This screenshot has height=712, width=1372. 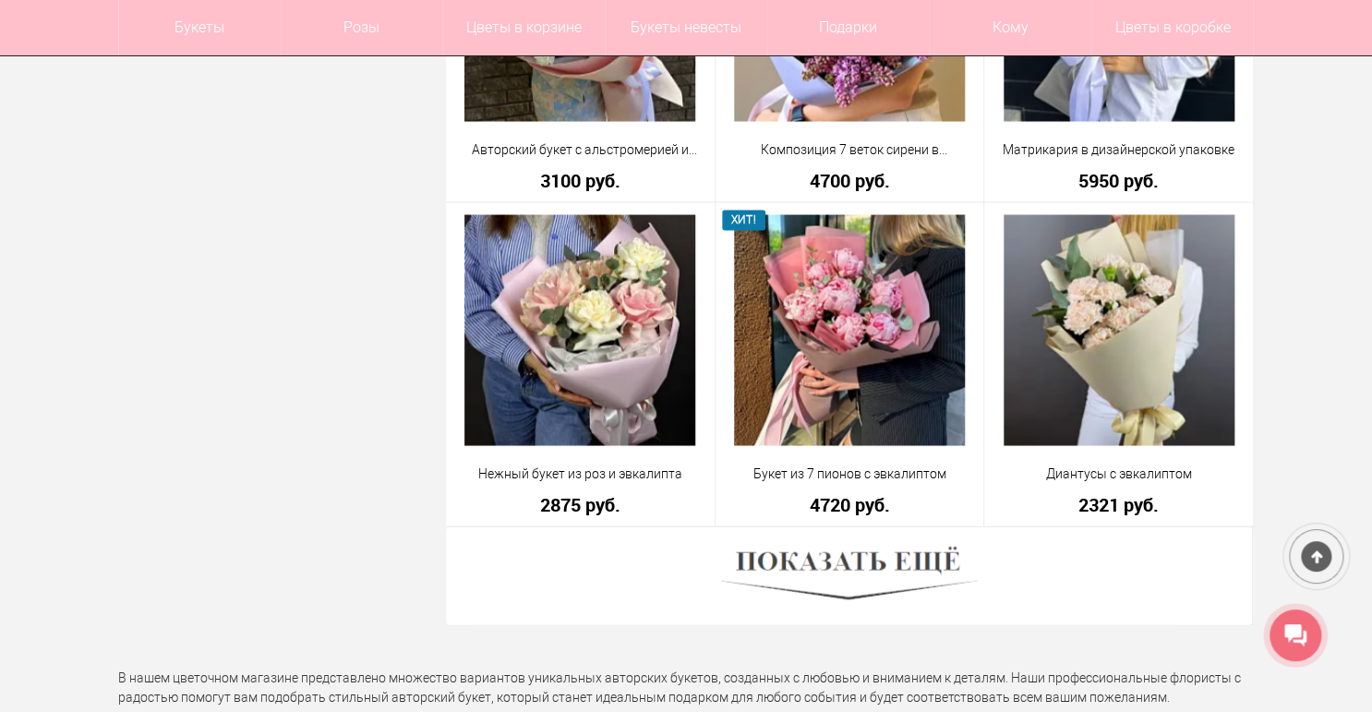 What do you see at coordinates (849, 503) in the screenshot?
I see `a: 4720 руб.` at bounding box center [849, 503].